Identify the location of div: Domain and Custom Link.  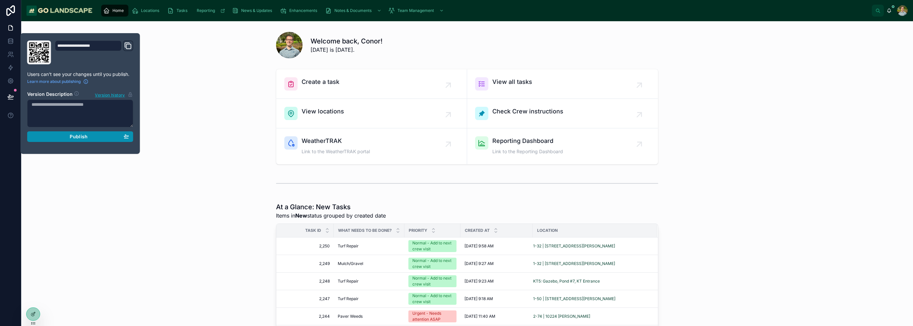
(94, 52).